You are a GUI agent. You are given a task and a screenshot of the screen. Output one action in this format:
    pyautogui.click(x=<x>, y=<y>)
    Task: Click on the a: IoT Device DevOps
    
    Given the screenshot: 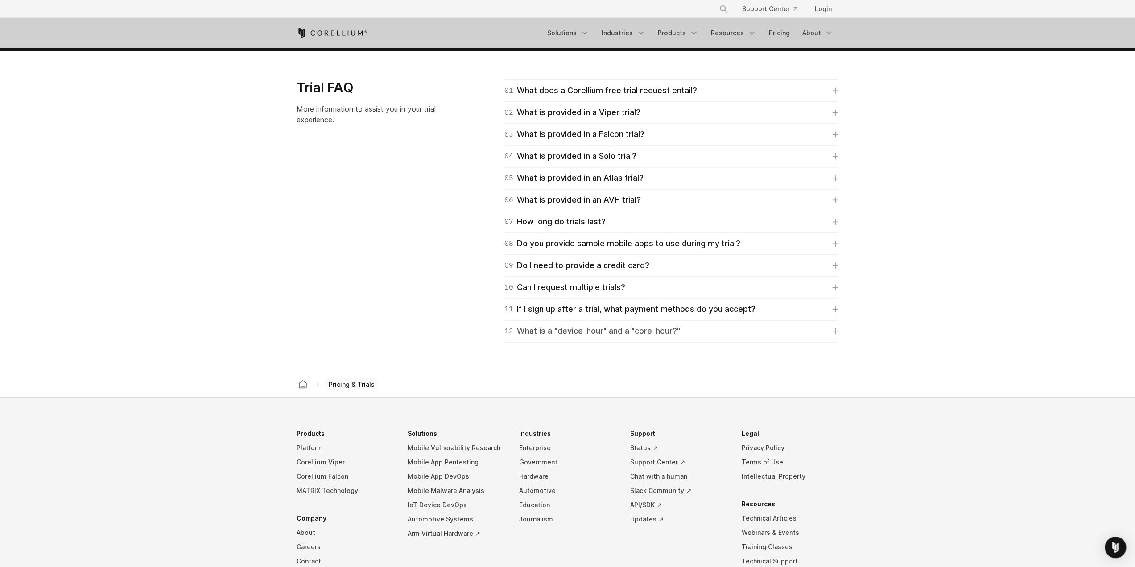 What is the action you would take?
    pyautogui.click(x=456, y=505)
    